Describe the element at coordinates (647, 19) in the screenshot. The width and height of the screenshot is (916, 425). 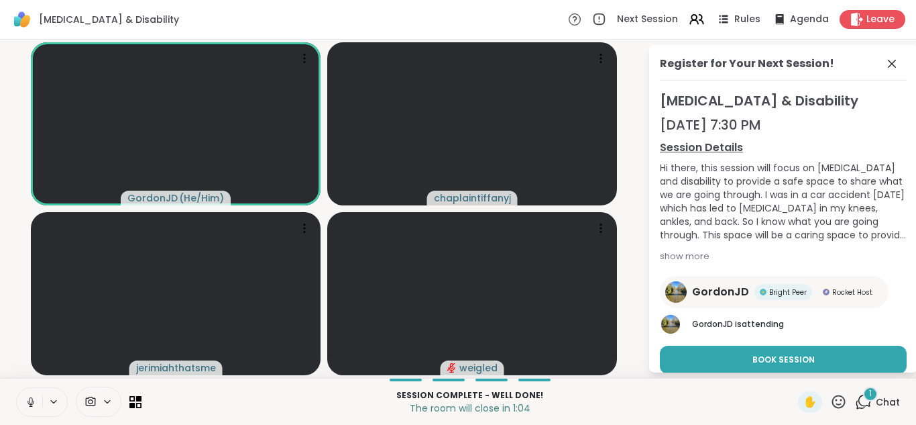
I see `span: Next Session` at that location.